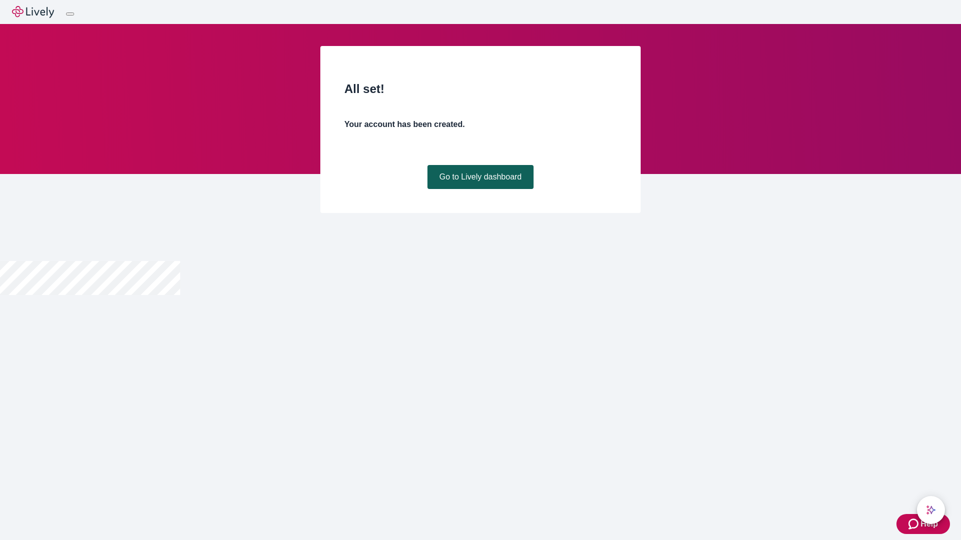  I want to click on button: Zendesk support iconHelp, so click(923, 524).